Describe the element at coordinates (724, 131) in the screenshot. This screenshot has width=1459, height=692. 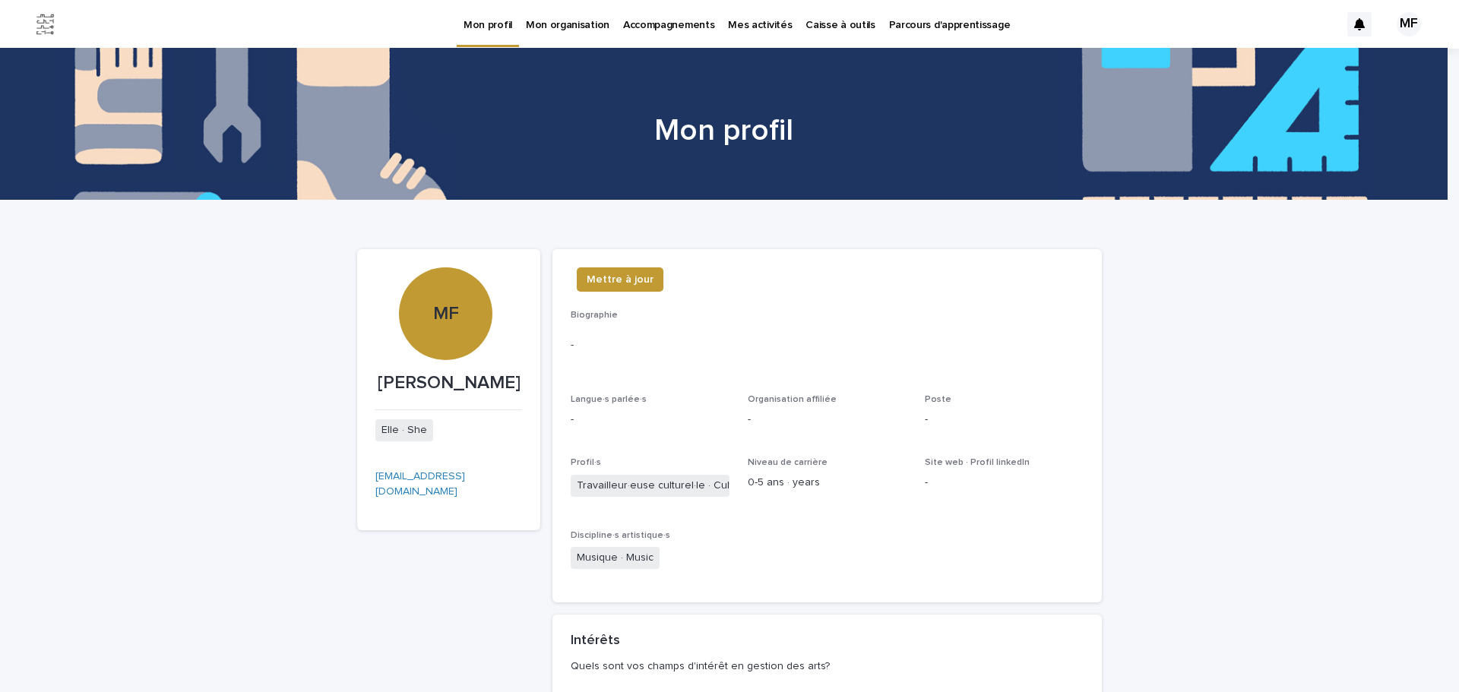
I see `h1: Mon profil` at that location.